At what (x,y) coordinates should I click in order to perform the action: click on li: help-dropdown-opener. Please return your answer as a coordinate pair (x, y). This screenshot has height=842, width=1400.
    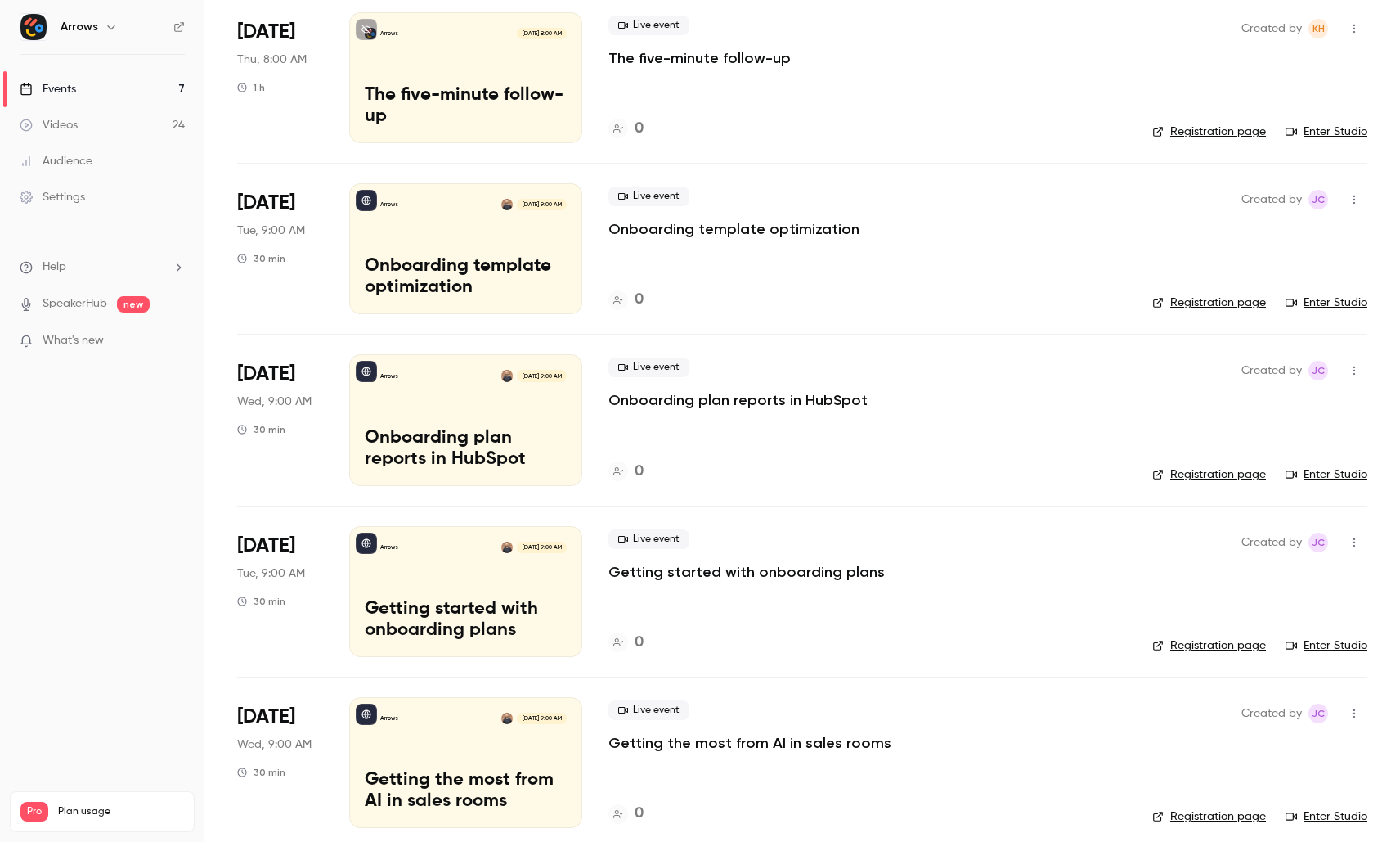
    Looking at the image, I should click on (102, 267).